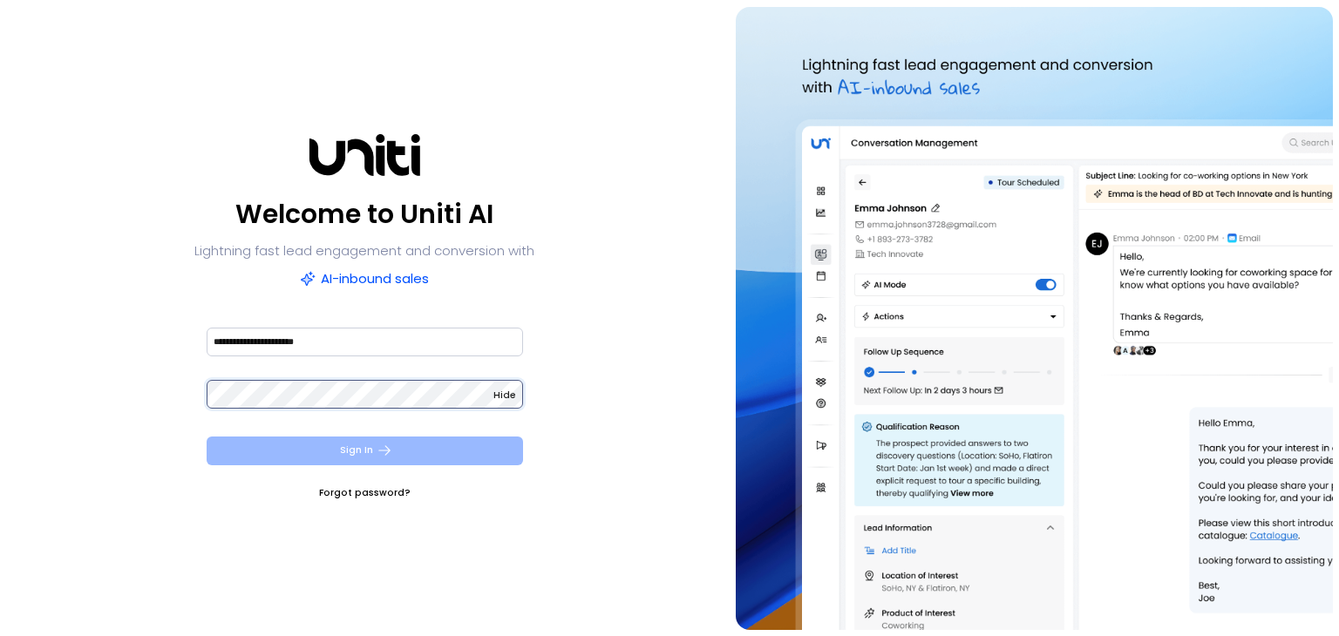  Describe the element at coordinates (364, 279) in the screenshot. I see `p: AI-inbound sales` at that location.